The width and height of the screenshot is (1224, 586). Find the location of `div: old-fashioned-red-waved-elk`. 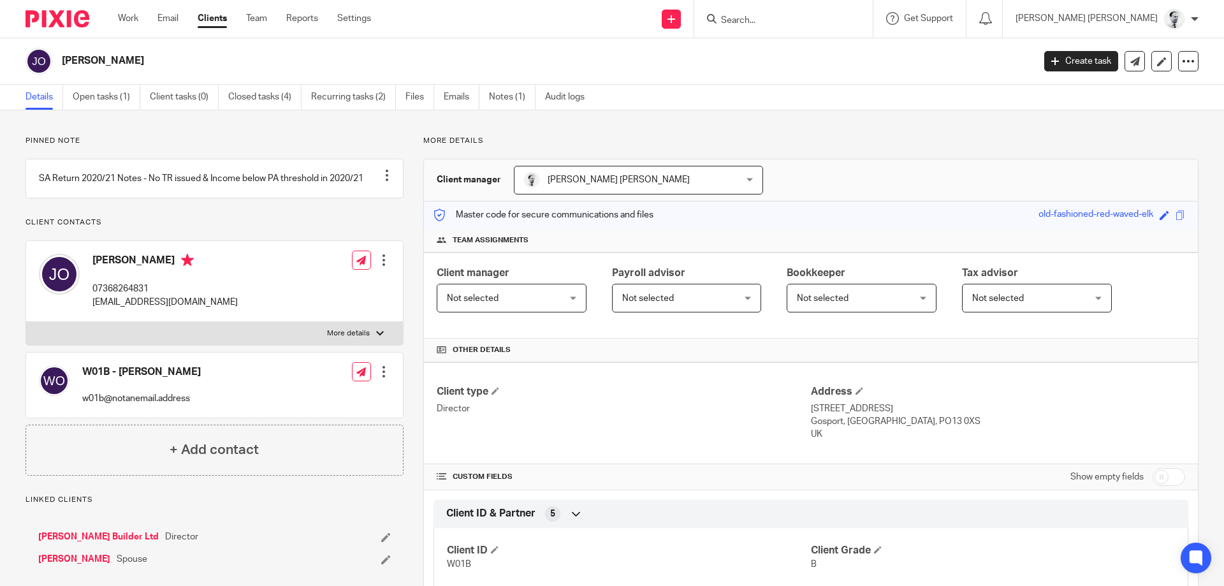

div: old-fashioned-red-waved-elk is located at coordinates (1096, 215).